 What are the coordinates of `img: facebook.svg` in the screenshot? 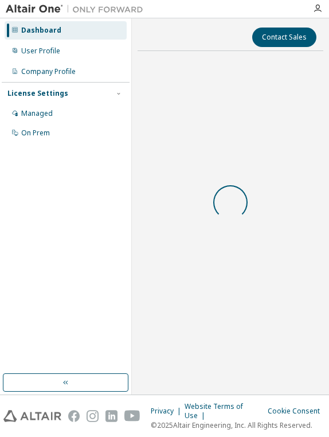 It's located at (74, 415).